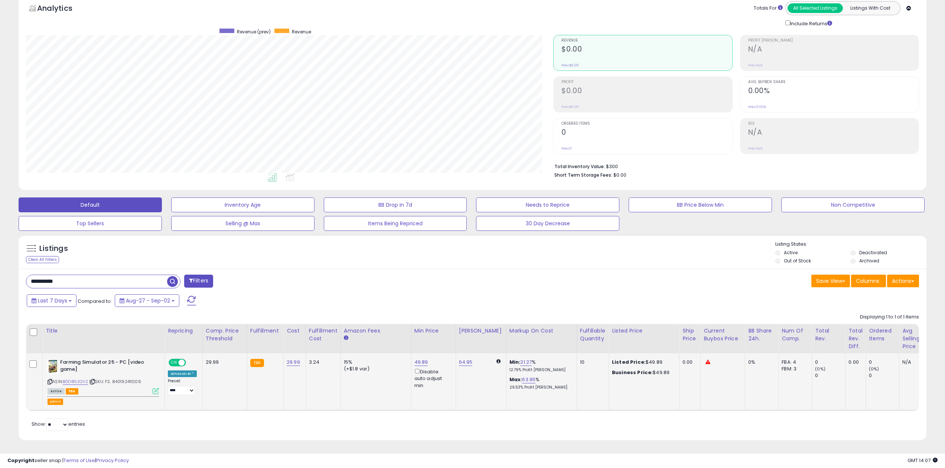  Describe the element at coordinates (580, 166) in the screenshot. I see `b: Total Inventory Value:` at that location.